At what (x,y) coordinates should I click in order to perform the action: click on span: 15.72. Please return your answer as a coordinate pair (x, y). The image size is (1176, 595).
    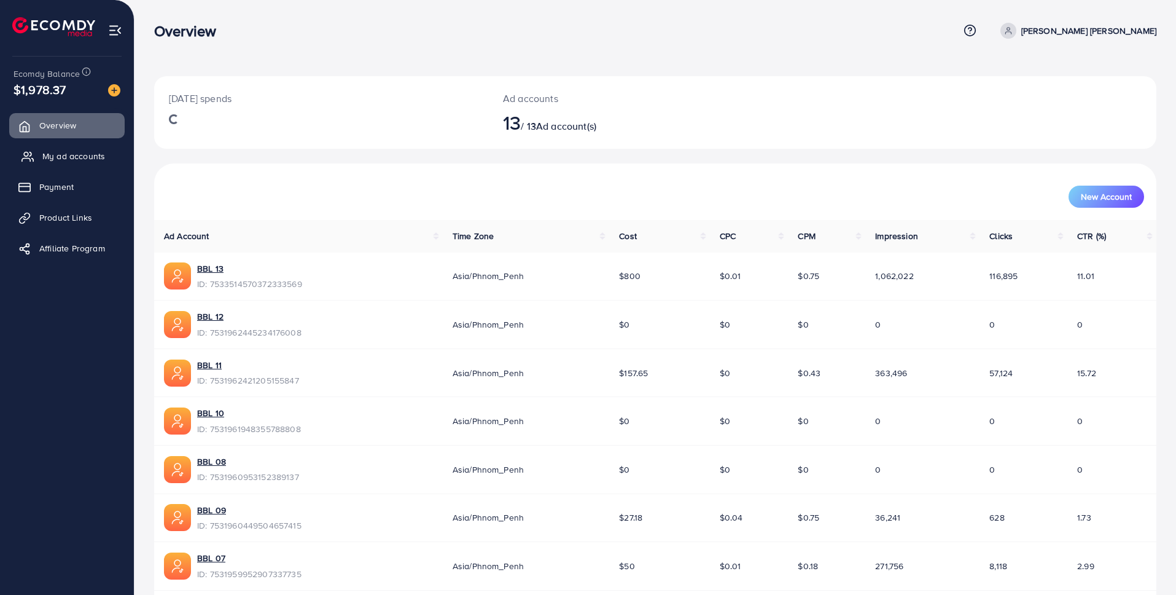
    Looking at the image, I should click on (1087, 373).